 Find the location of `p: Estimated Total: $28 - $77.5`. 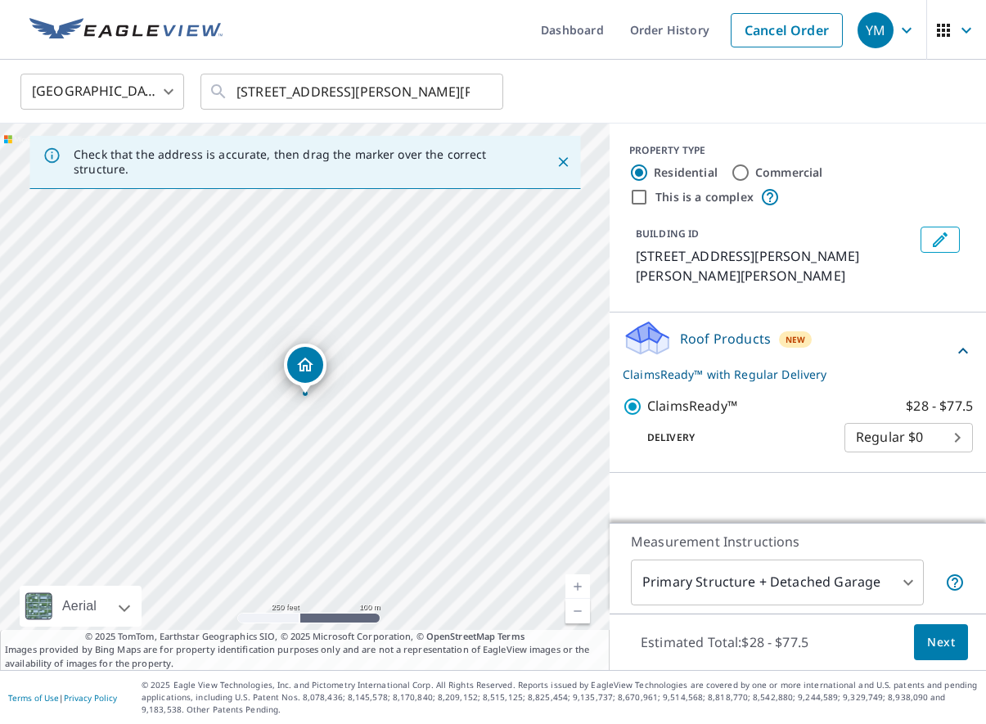

p: Estimated Total: $28 - $77.5 is located at coordinates (724, 642).